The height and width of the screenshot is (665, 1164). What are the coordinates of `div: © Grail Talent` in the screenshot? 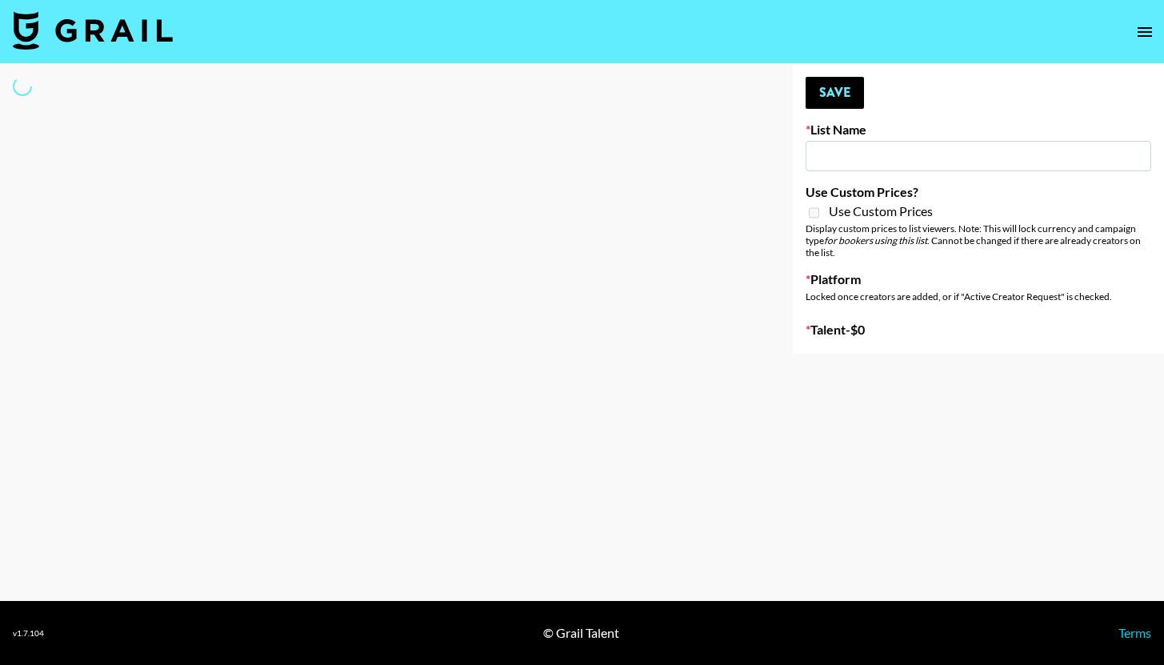 It's located at (581, 633).